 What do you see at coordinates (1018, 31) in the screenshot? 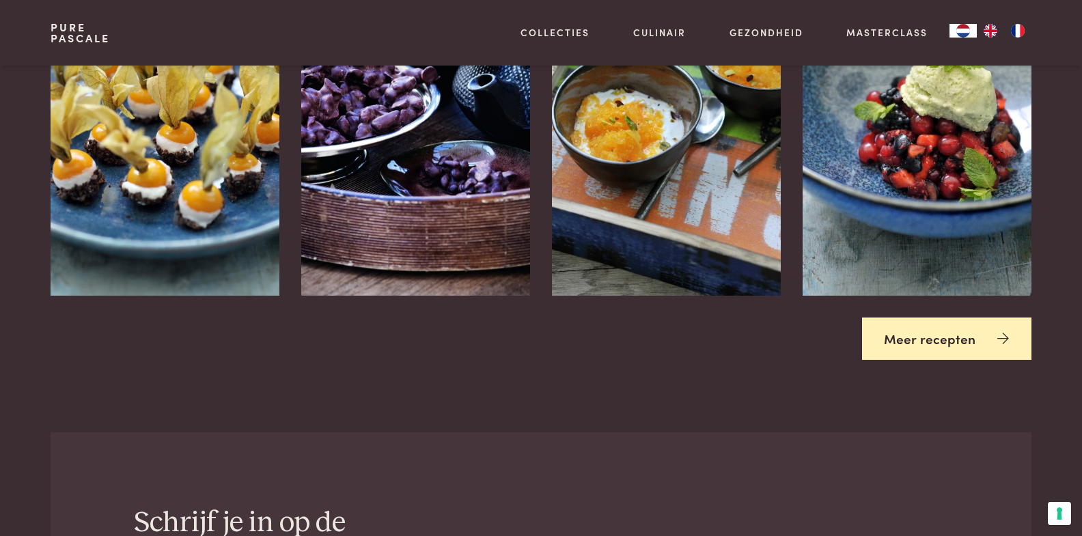
I see `a: FR` at bounding box center [1018, 31].